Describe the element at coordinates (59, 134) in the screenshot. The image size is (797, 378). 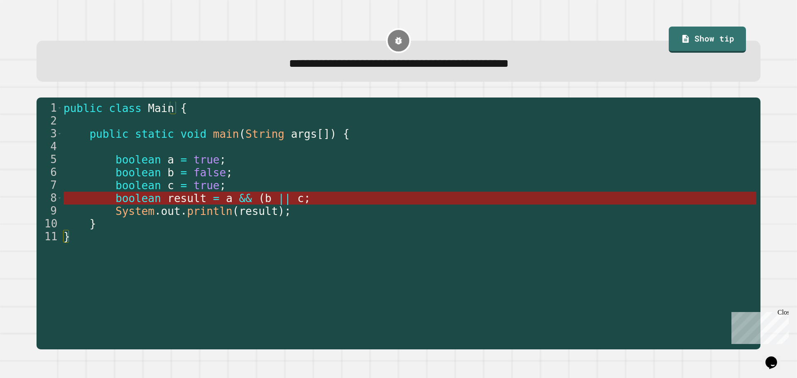
I see `span: Toggle code folding, rows 3 through 10` at that location.